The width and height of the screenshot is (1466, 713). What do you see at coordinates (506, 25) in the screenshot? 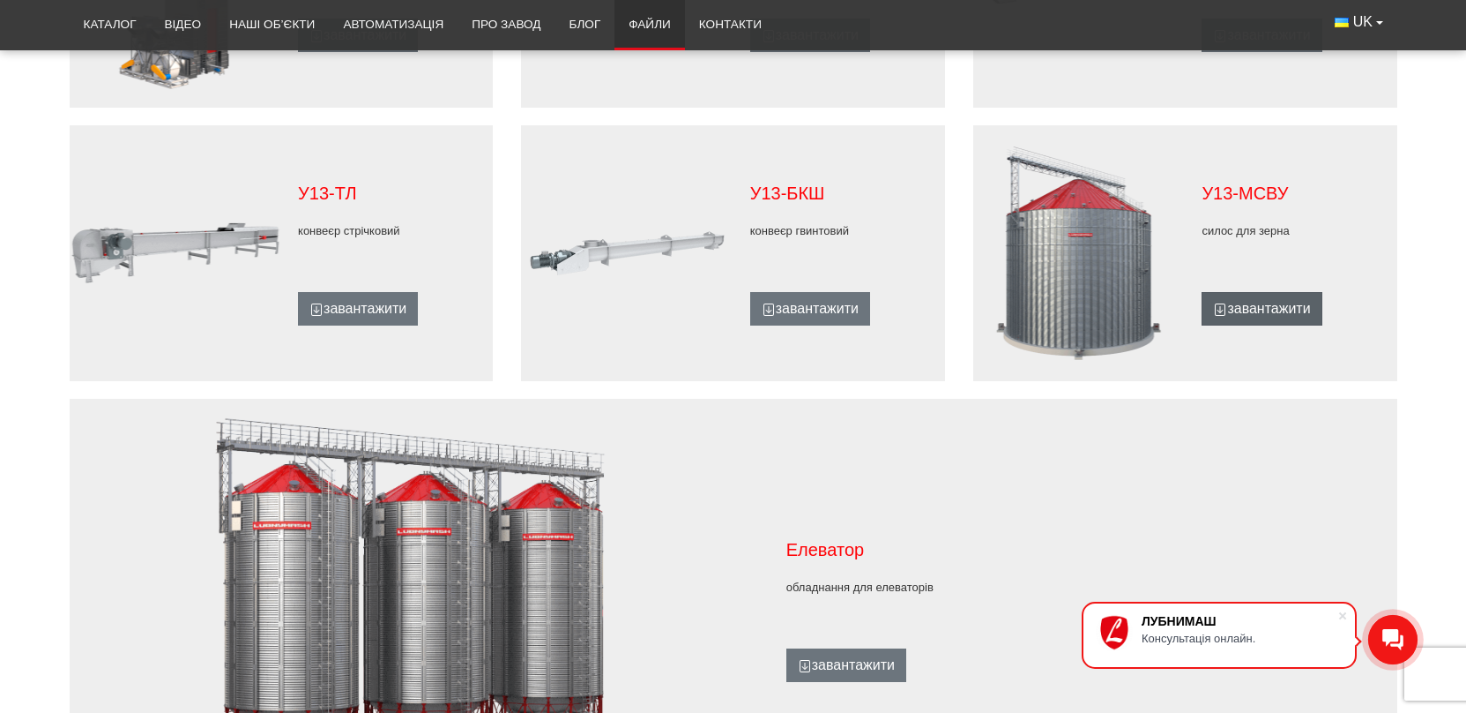
I see `a: Про завод` at bounding box center [506, 25].